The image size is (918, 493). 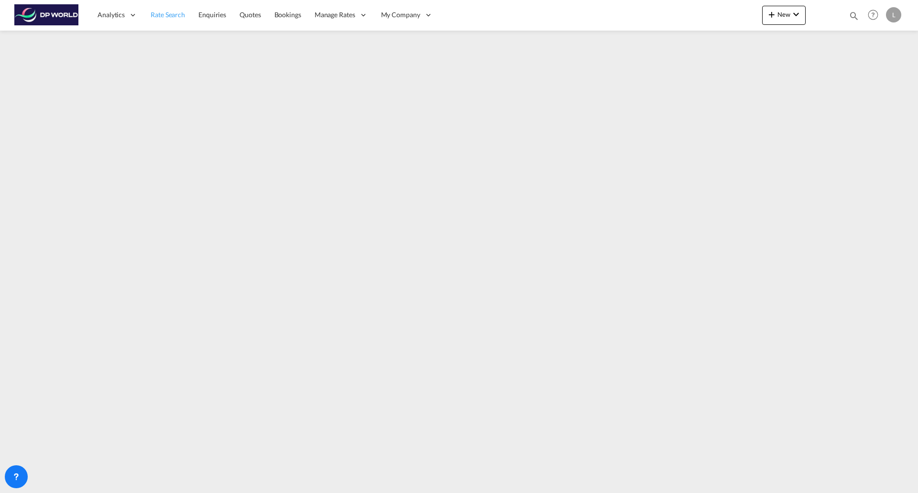 What do you see at coordinates (111, 15) in the screenshot?
I see `span: Analytics` at bounding box center [111, 15].